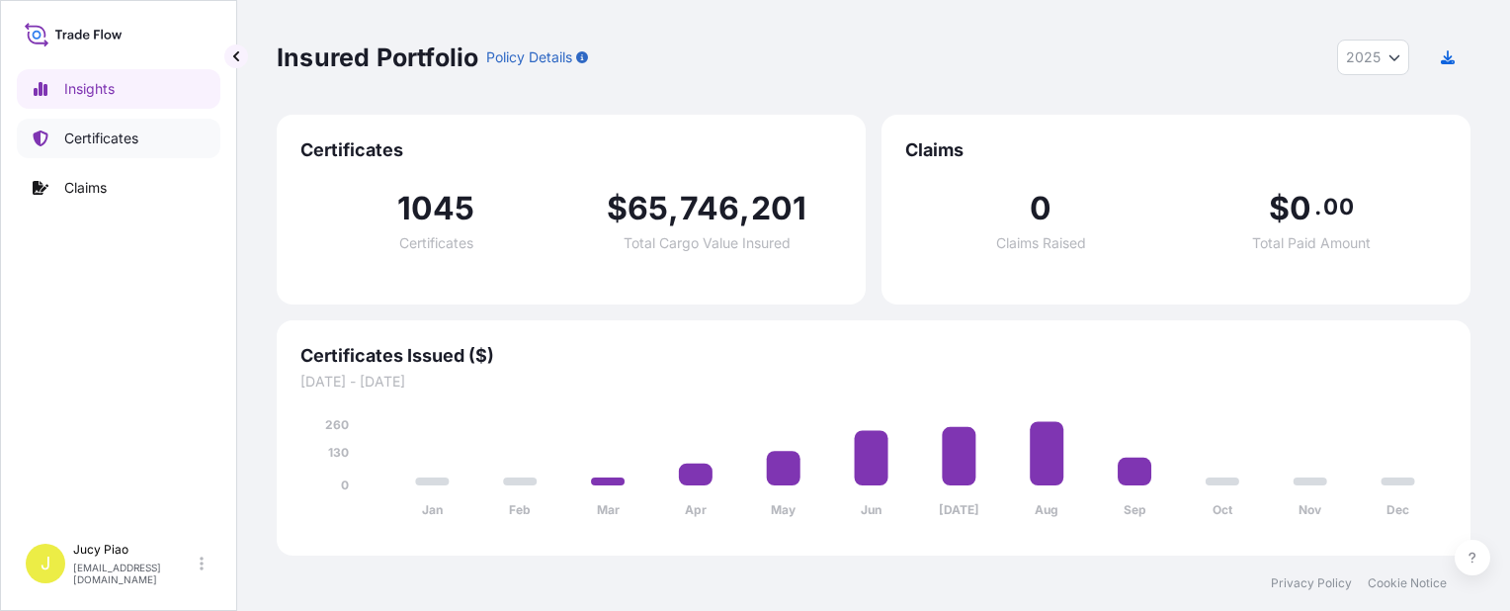 The width and height of the screenshot is (1510, 611). What do you see at coordinates (1407, 583) in the screenshot?
I see `a: Cookie Notice` at bounding box center [1407, 583].